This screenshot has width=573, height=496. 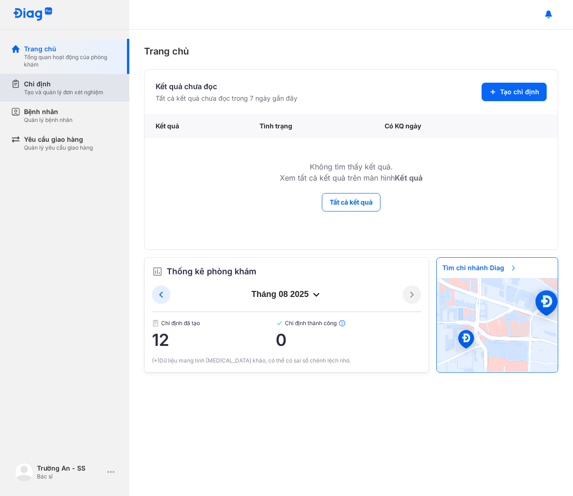 I want to click on button: Tạo chỉ định, so click(x=514, y=92).